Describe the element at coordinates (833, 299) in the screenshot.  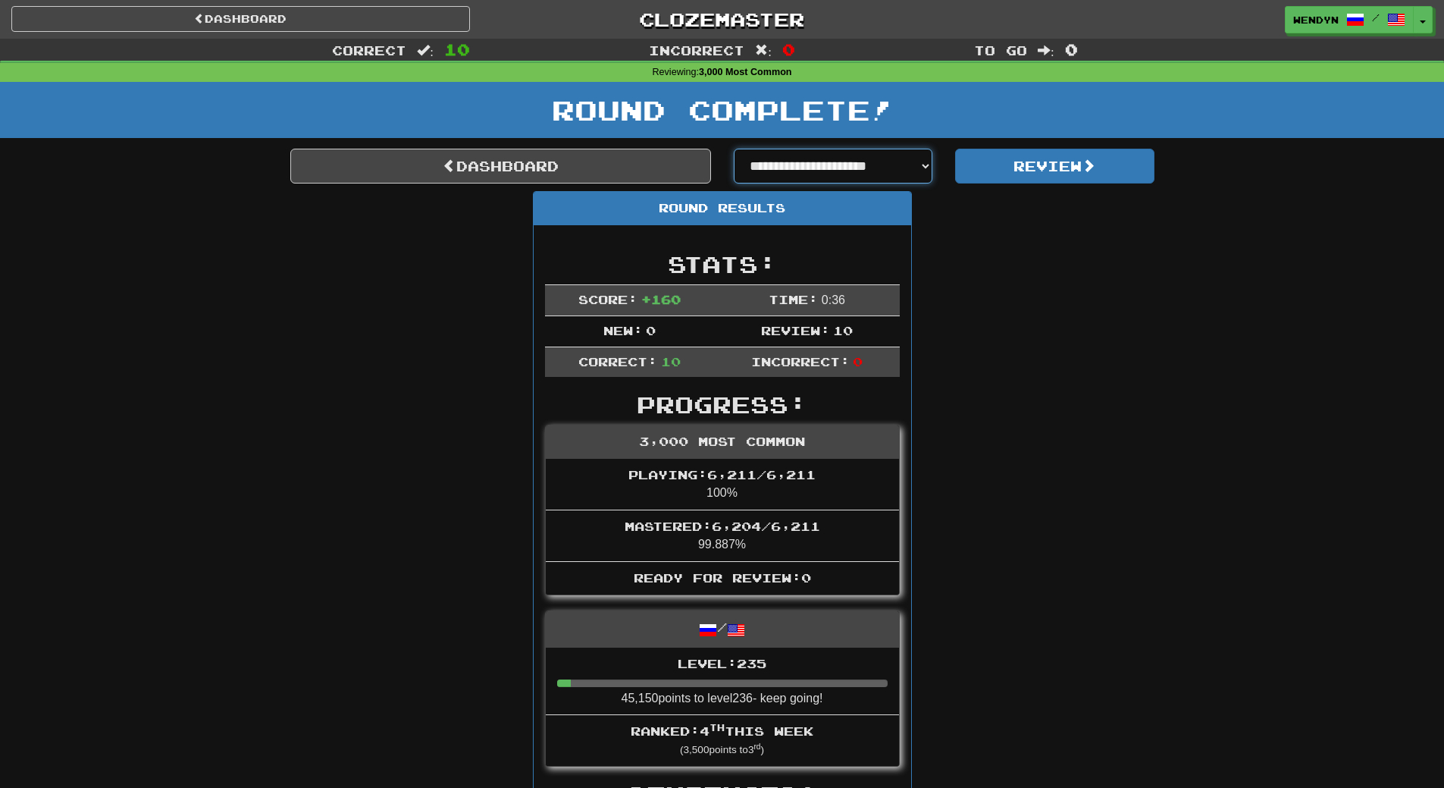
I see `span: 0 : 36` at that location.